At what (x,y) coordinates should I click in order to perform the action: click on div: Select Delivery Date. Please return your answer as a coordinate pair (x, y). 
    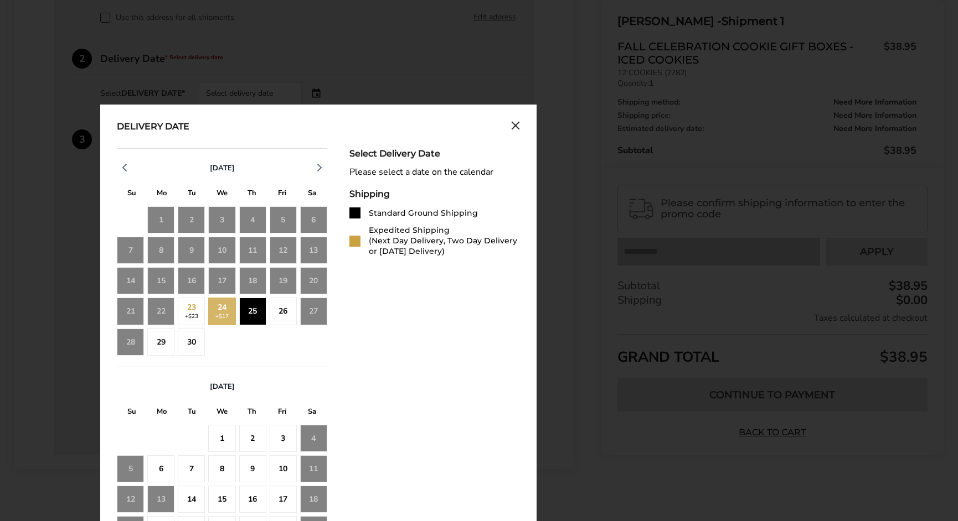
    Looking at the image, I should click on (434, 153).